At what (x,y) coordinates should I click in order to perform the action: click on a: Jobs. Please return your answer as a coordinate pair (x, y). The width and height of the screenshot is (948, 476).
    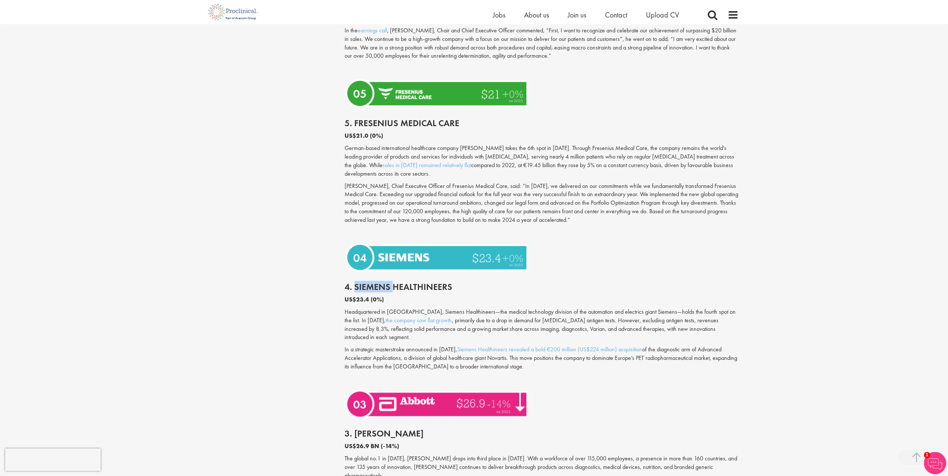
    Looking at the image, I should click on (499, 15).